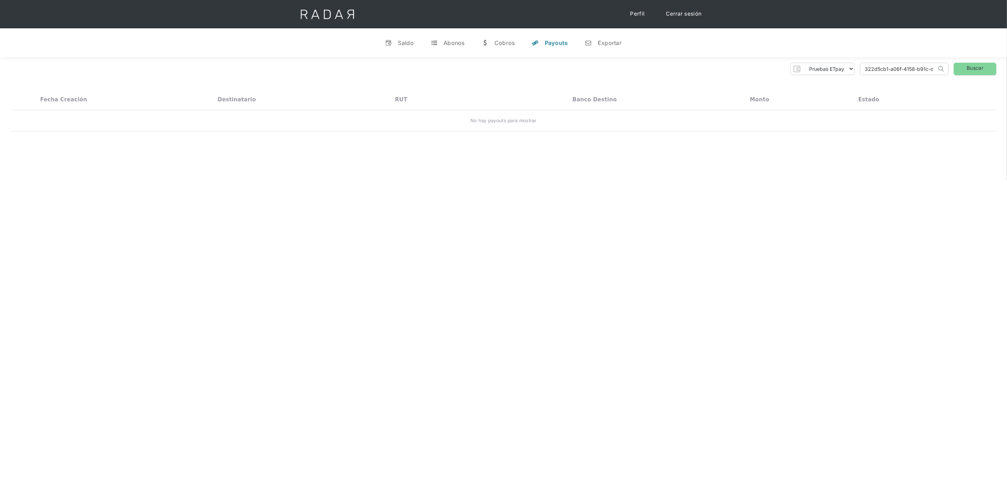 The height and width of the screenshot is (491, 1007). Describe the element at coordinates (595, 100) in the screenshot. I see `div: Banco destino` at that location.